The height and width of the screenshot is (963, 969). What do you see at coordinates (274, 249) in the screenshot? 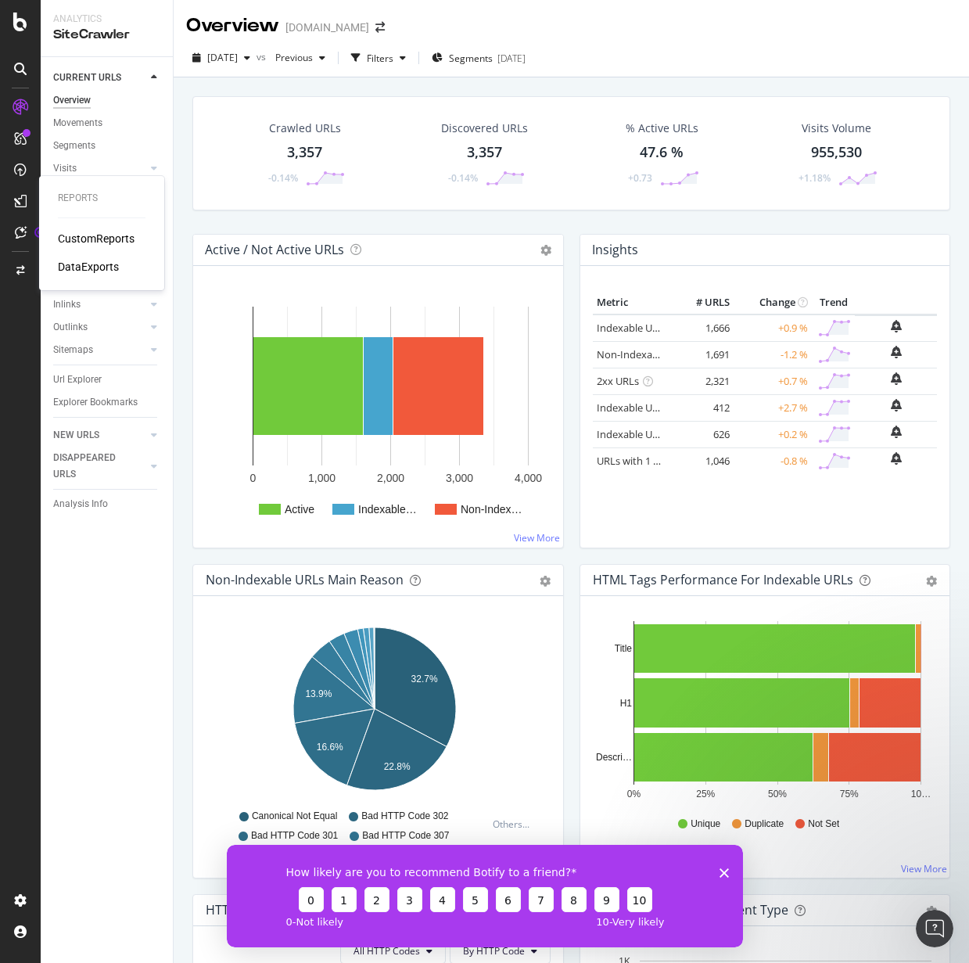
I see `h4: Active / Not Active URLs` at bounding box center [274, 249].